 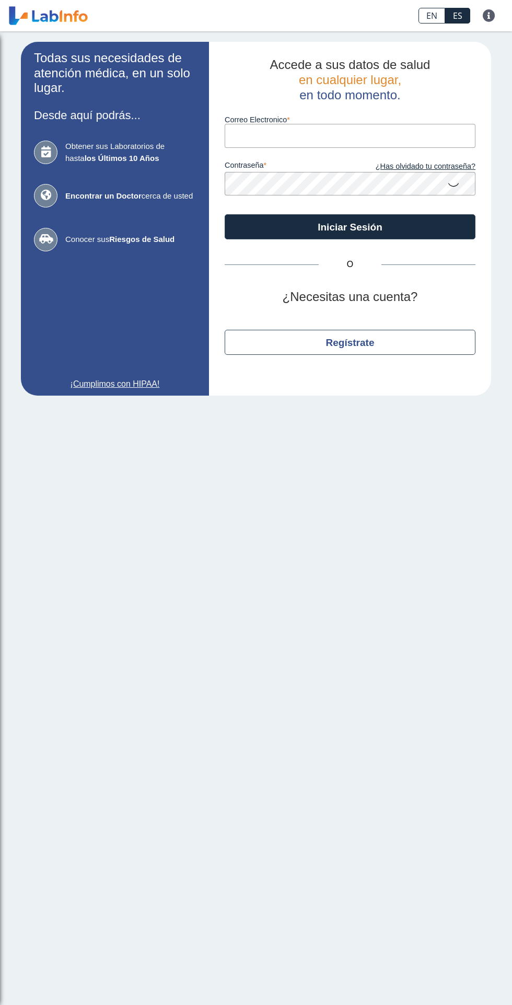 What do you see at coordinates (131, 152) in the screenshot?
I see `span: Obtener sus Laboratorios de hasta` at bounding box center [131, 152].